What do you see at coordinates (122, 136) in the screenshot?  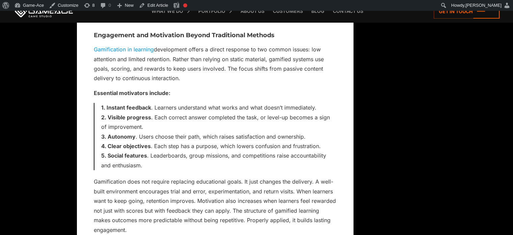 I see `strong: Autonomy` at bounding box center [122, 136].